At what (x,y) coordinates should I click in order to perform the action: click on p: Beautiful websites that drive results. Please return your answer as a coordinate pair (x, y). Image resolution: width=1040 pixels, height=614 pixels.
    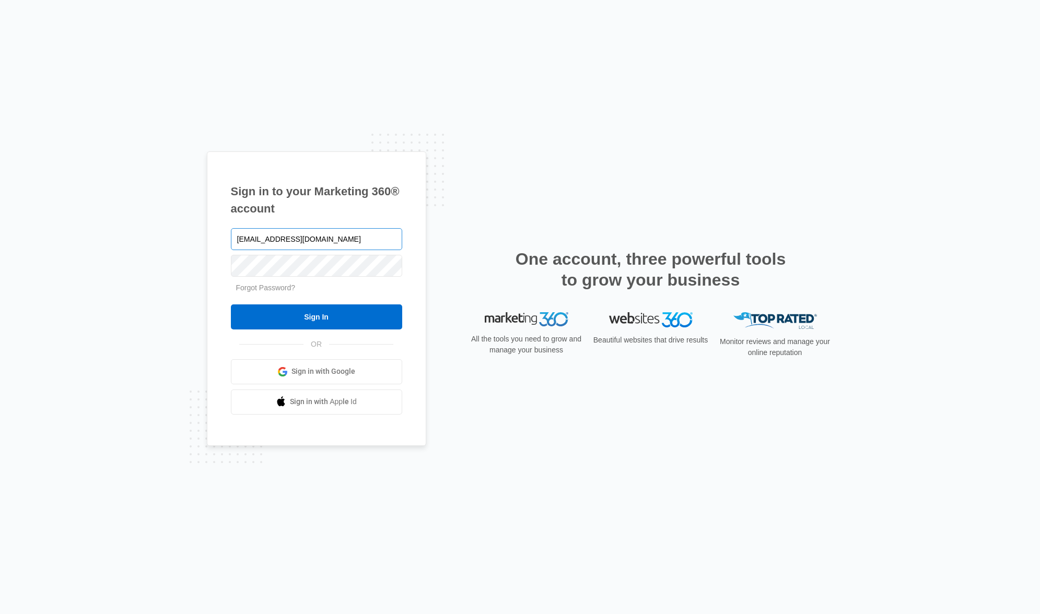
    Looking at the image, I should click on (651, 340).